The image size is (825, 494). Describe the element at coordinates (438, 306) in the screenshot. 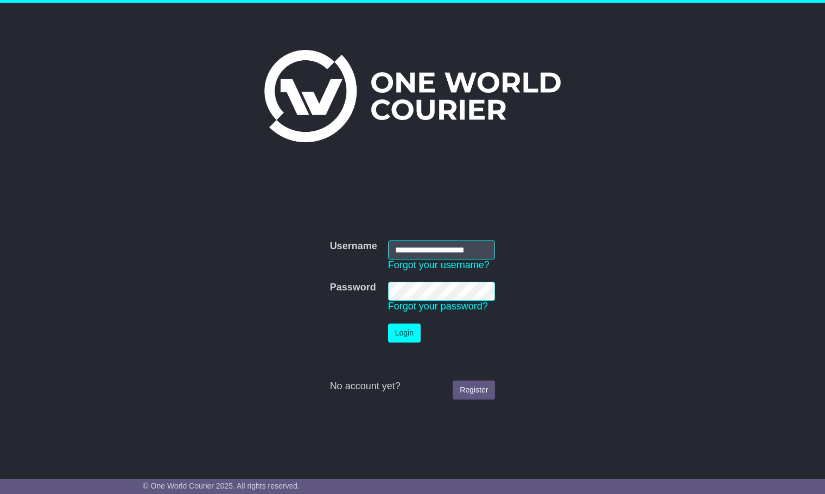

I see `a: Forgot your password?` at that location.